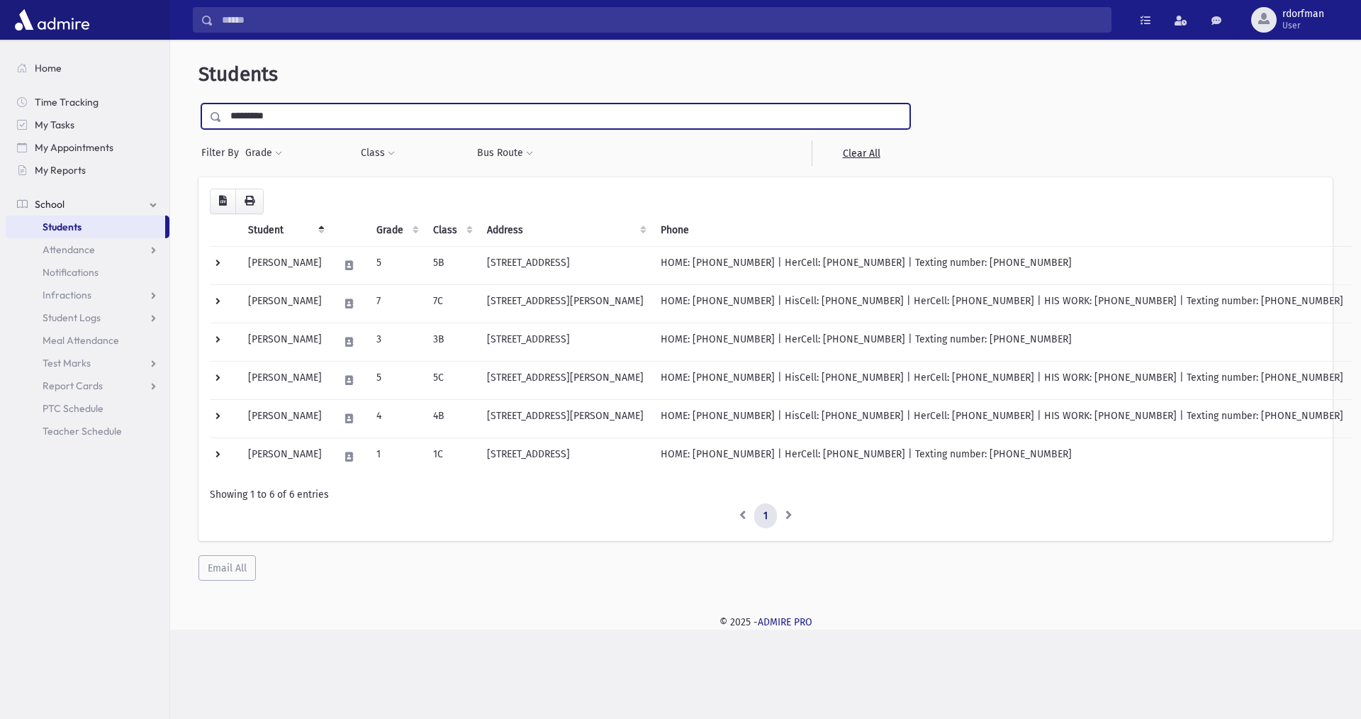 The image size is (1361, 719). Describe the element at coordinates (87, 272) in the screenshot. I see `a: Notifications` at that location.